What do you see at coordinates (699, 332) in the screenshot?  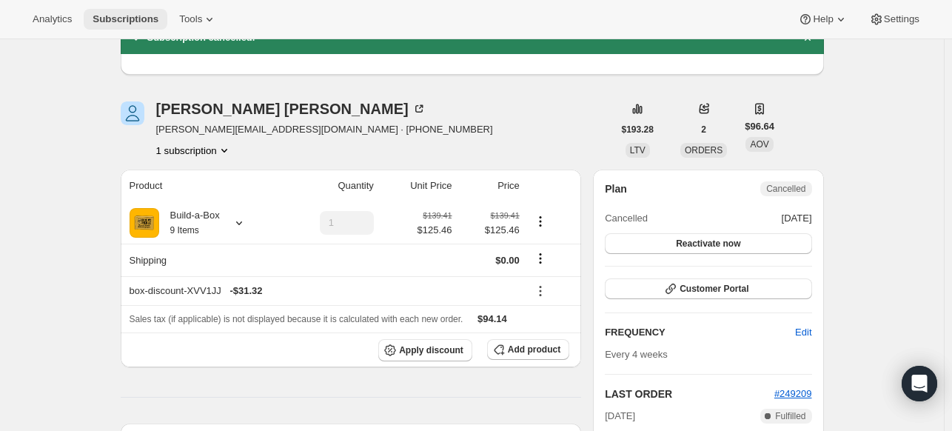 I see `h2: FREQUENCY` at bounding box center [699, 332].